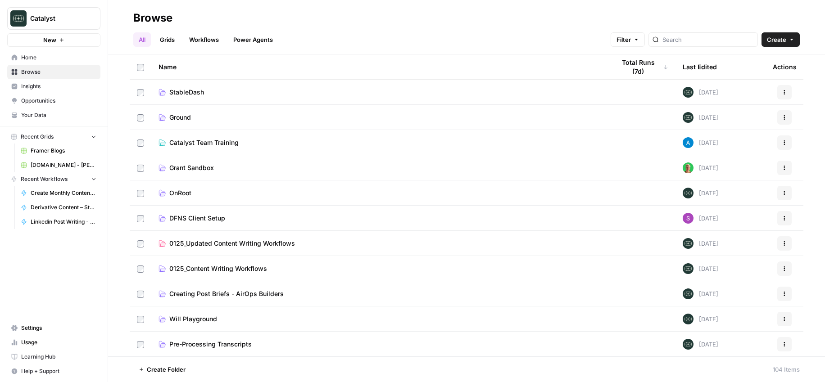 Image resolution: width=825 pixels, height=382 pixels. Describe the element at coordinates (380, 92) in the screenshot. I see `a: StableDash` at that location.